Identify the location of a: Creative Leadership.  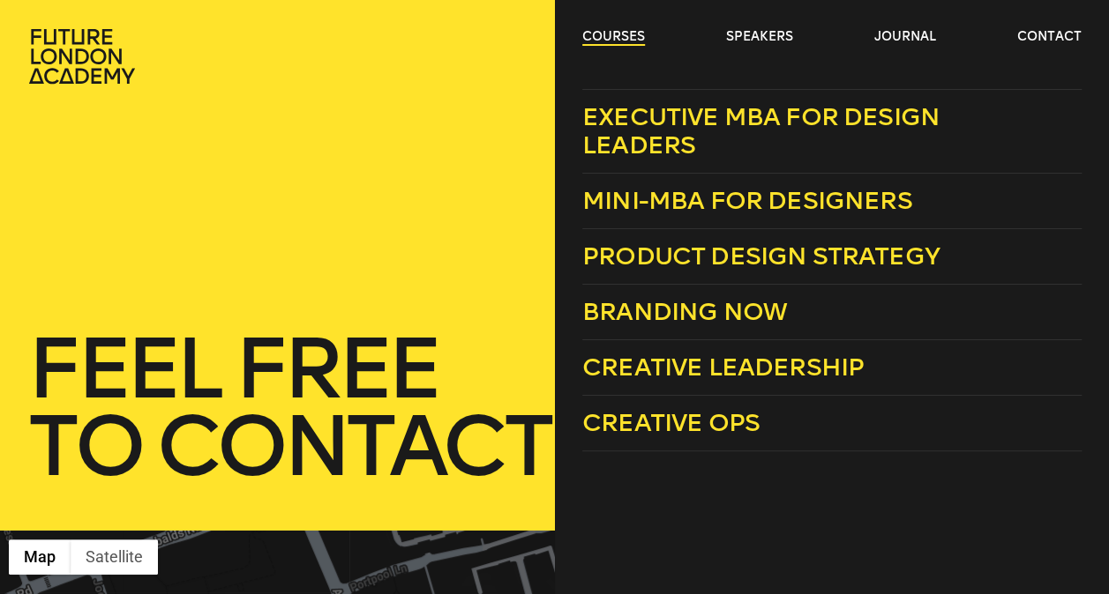
(832, 368).